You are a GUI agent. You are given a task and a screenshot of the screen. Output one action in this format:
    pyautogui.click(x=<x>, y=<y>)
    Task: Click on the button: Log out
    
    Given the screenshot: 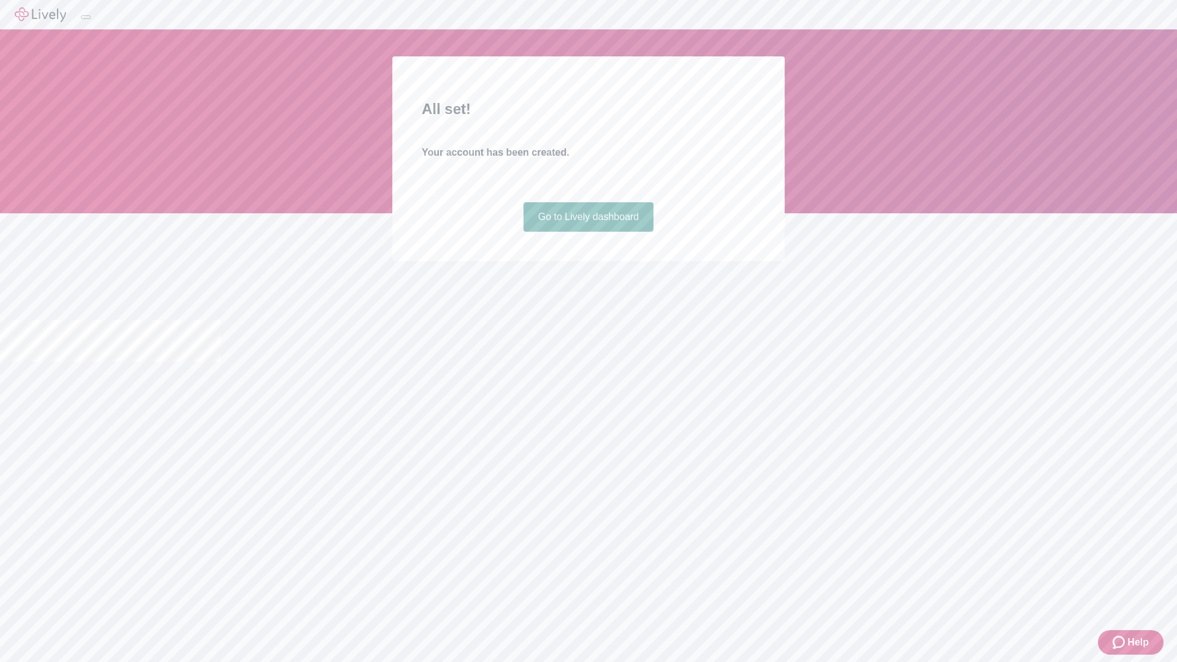 What is the action you would take?
    pyautogui.click(x=86, y=17)
    